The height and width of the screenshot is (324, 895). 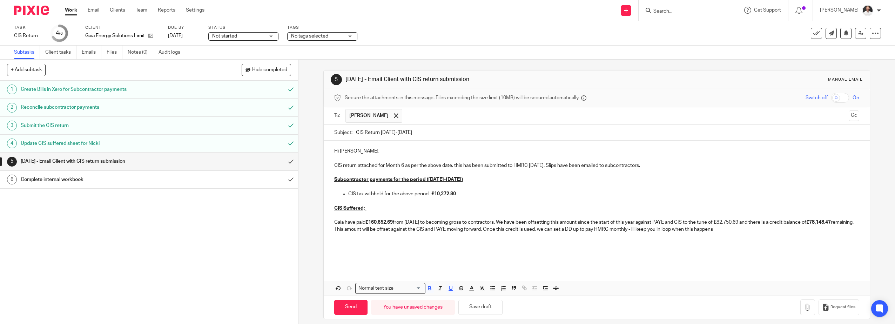 I want to click on button: Request files, so click(x=839, y=307).